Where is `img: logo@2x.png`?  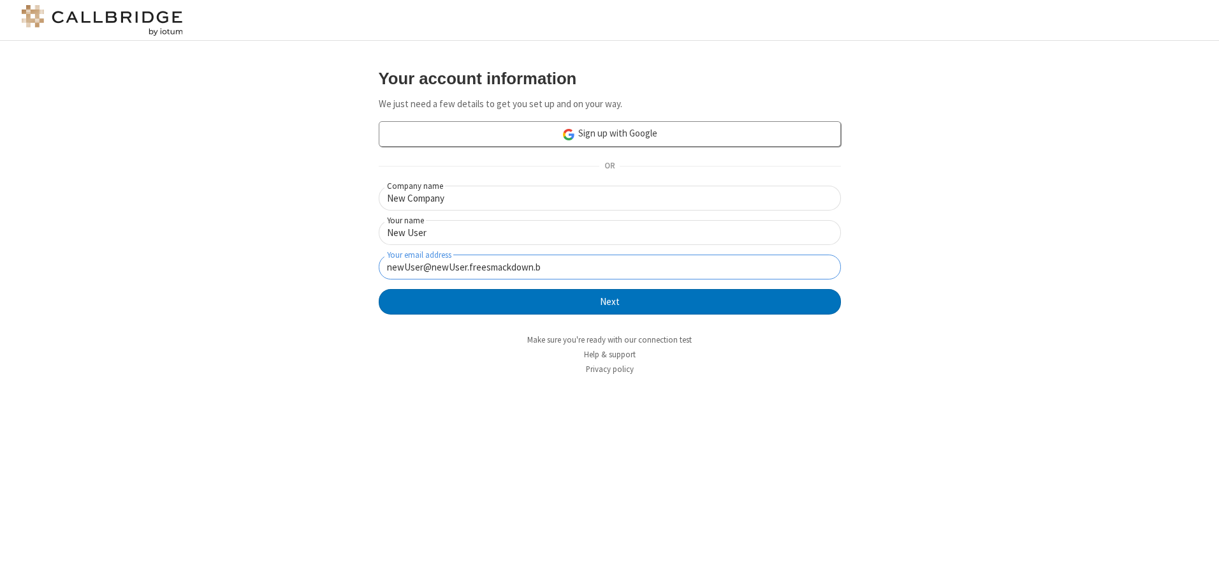
img: logo@2x.png is located at coordinates (102, 20).